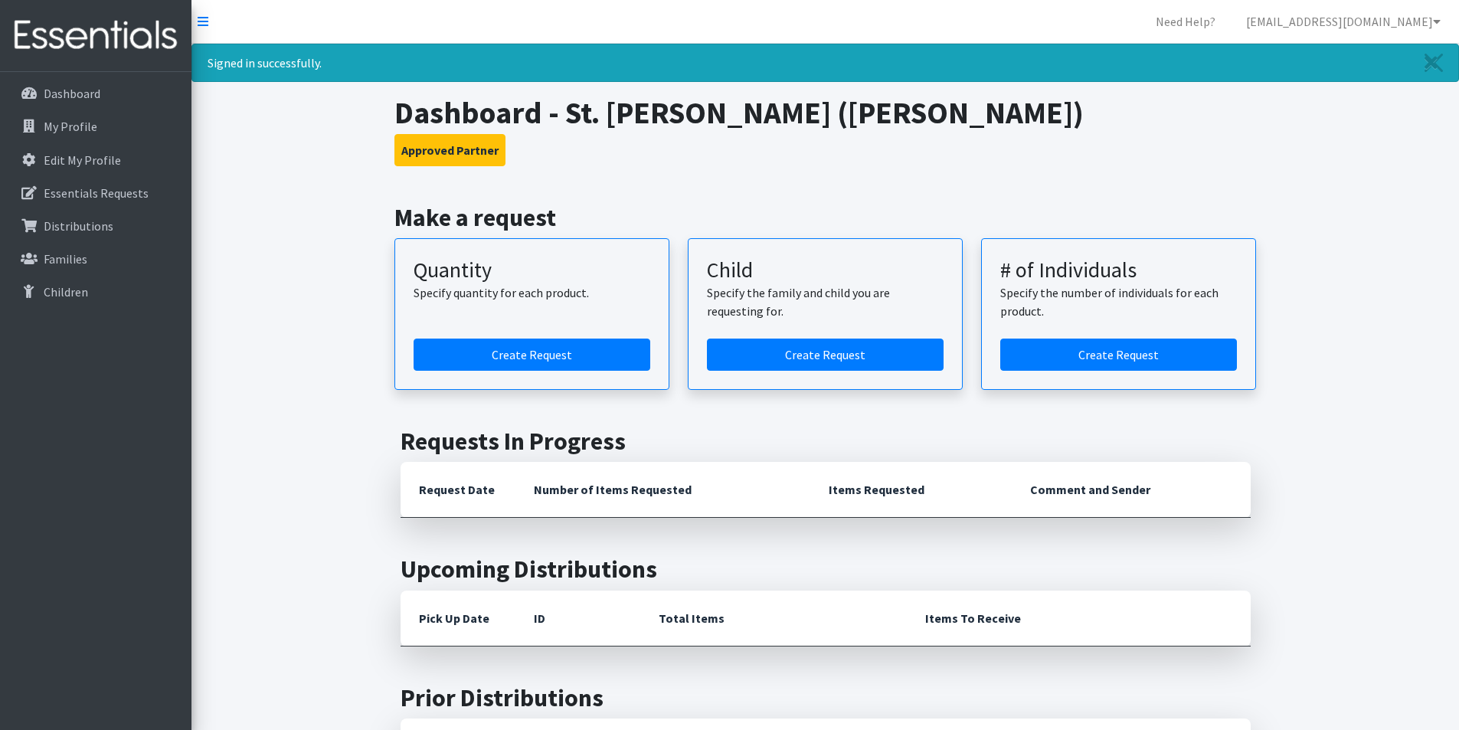 The width and height of the screenshot is (1459, 730). I want to click on th: Items To Receive, so click(1079, 618).